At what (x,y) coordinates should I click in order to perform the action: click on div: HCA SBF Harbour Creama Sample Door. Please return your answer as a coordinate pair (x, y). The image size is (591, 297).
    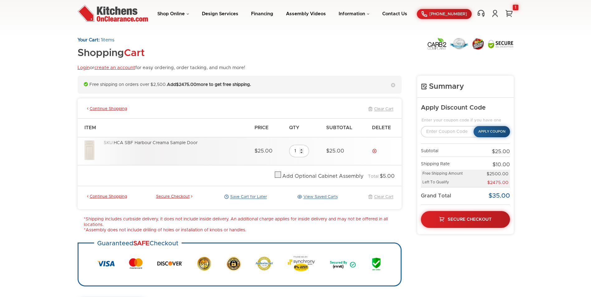
    Looking at the image, I should click on (176, 151).